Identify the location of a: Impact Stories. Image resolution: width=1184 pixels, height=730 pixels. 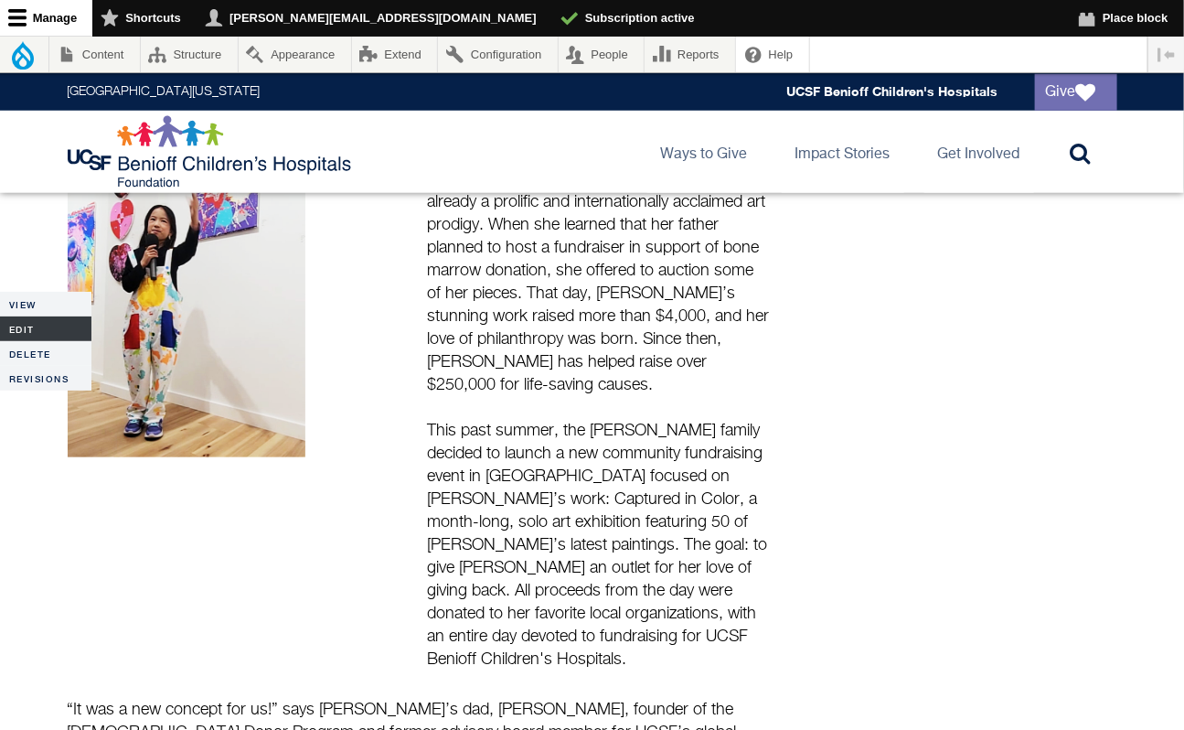
(843, 152).